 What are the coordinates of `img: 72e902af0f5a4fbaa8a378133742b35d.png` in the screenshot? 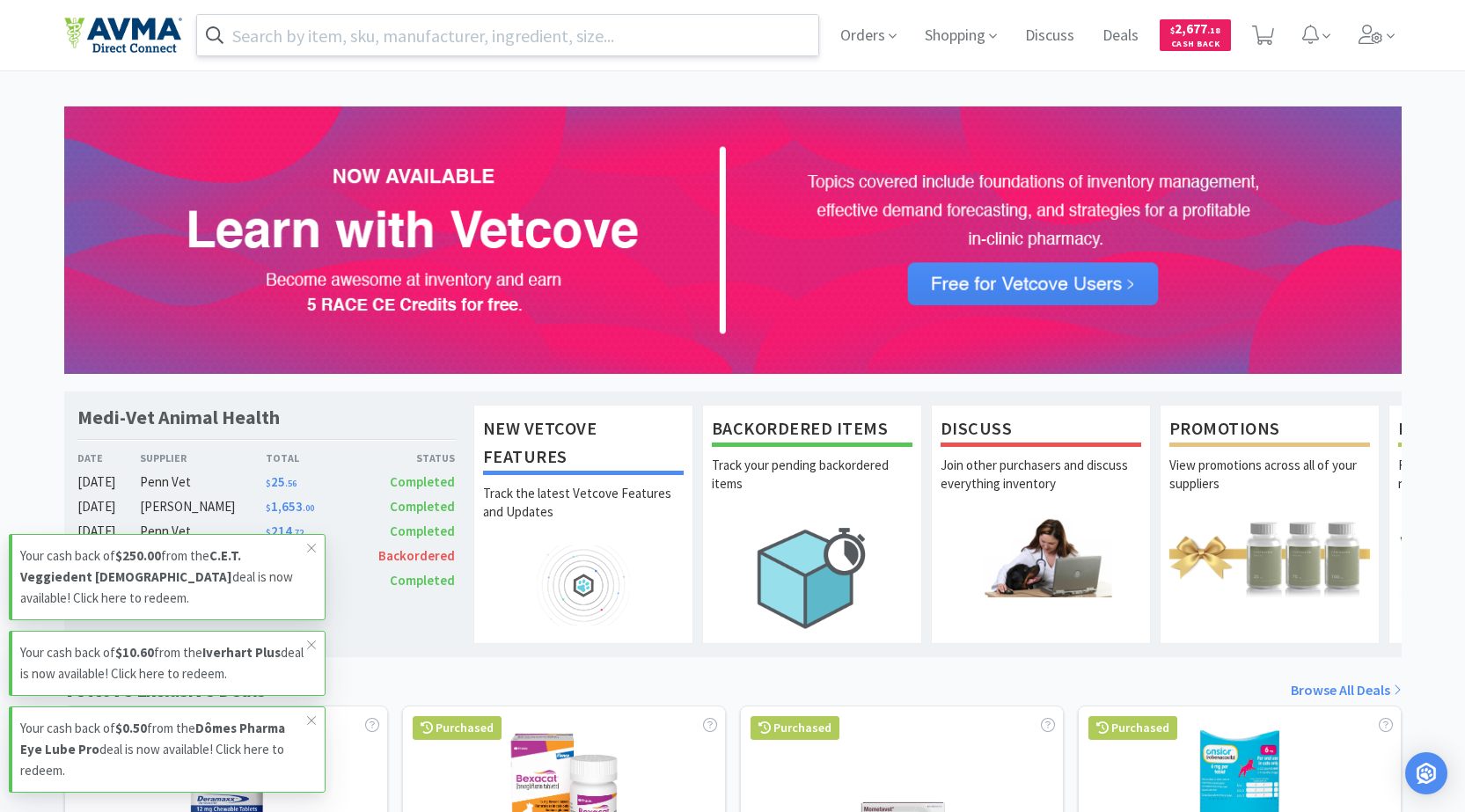 It's located at (732, 240).